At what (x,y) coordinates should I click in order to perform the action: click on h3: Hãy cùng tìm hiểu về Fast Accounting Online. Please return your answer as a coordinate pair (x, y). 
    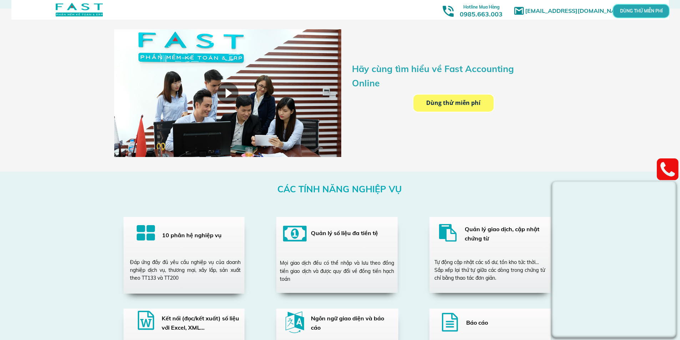
    Looking at the image, I should click on (447, 76).